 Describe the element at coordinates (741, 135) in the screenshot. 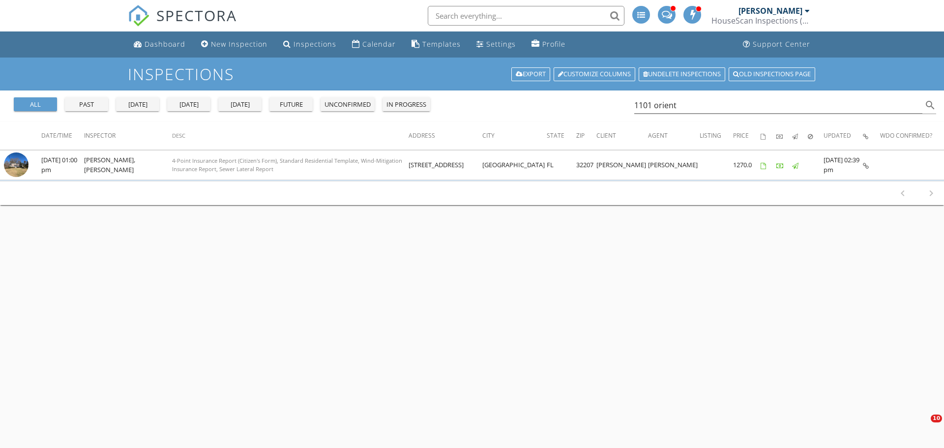

I see `span: Price` at that location.